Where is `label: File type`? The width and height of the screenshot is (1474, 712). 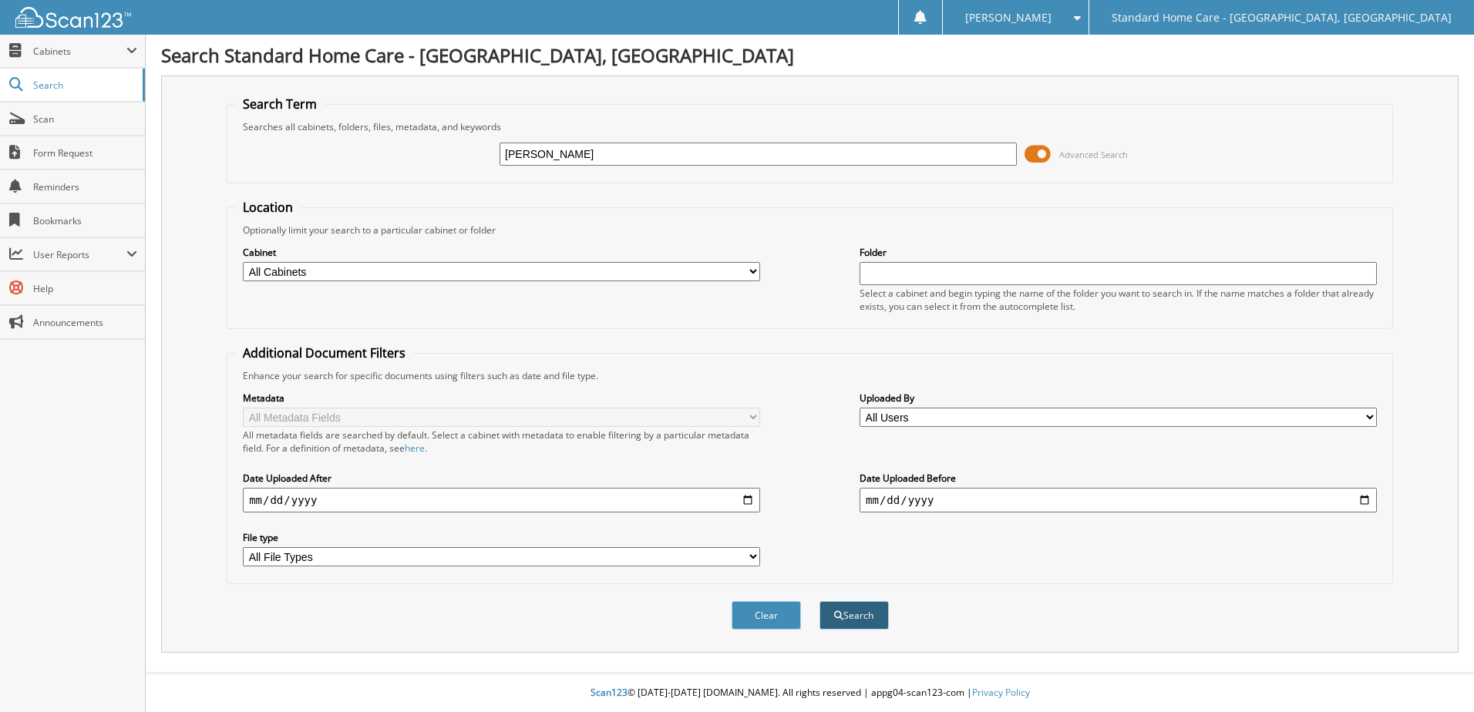 label: File type is located at coordinates (501, 537).